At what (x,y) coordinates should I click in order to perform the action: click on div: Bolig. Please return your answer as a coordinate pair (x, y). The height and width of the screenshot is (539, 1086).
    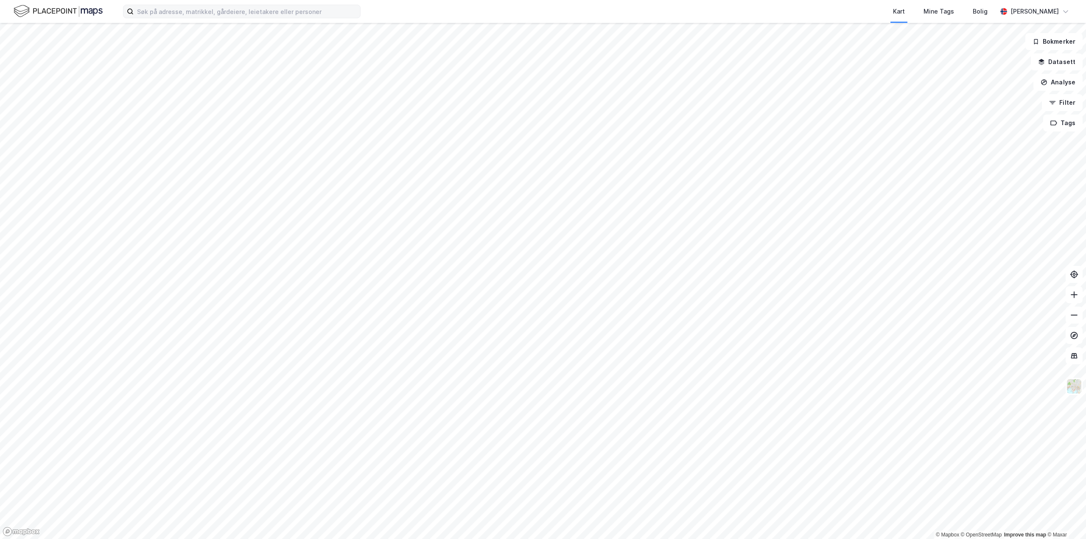
    Looking at the image, I should click on (980, 11).